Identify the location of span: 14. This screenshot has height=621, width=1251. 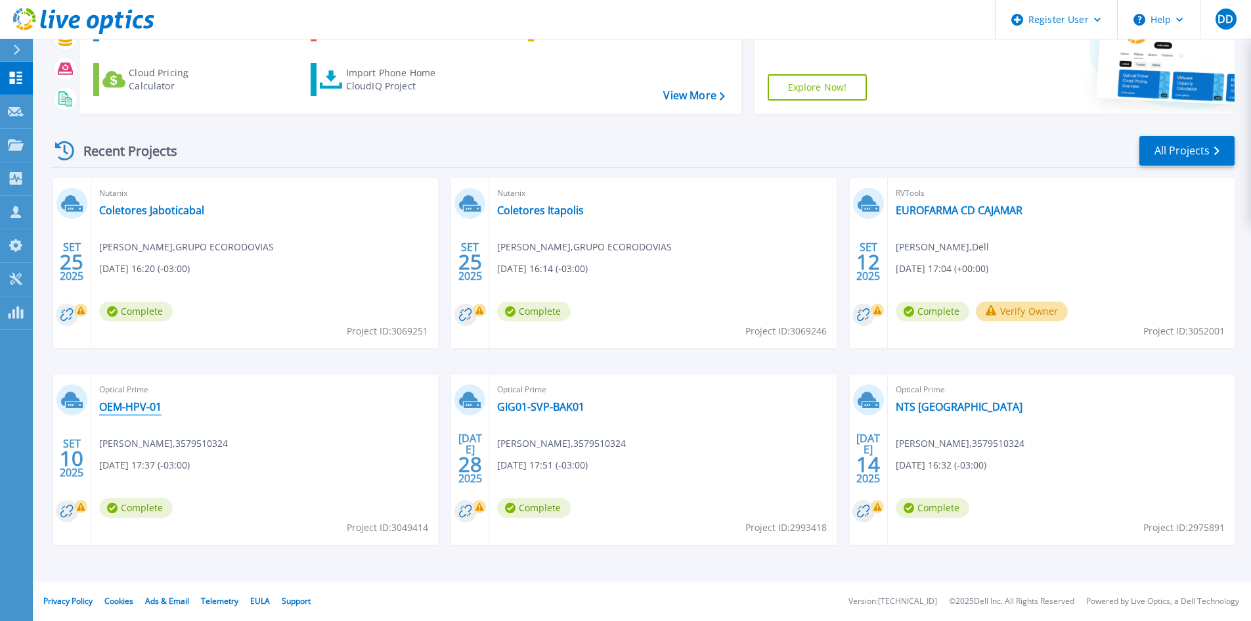
(868, 464).